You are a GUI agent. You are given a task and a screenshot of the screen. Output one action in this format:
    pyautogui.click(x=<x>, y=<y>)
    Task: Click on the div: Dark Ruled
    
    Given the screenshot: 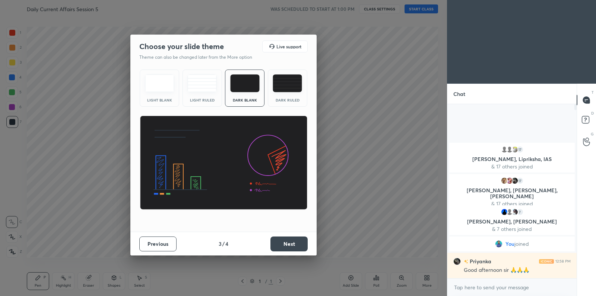 What is the action you would take?
    pyautogui.click(x=287, y=100)
    